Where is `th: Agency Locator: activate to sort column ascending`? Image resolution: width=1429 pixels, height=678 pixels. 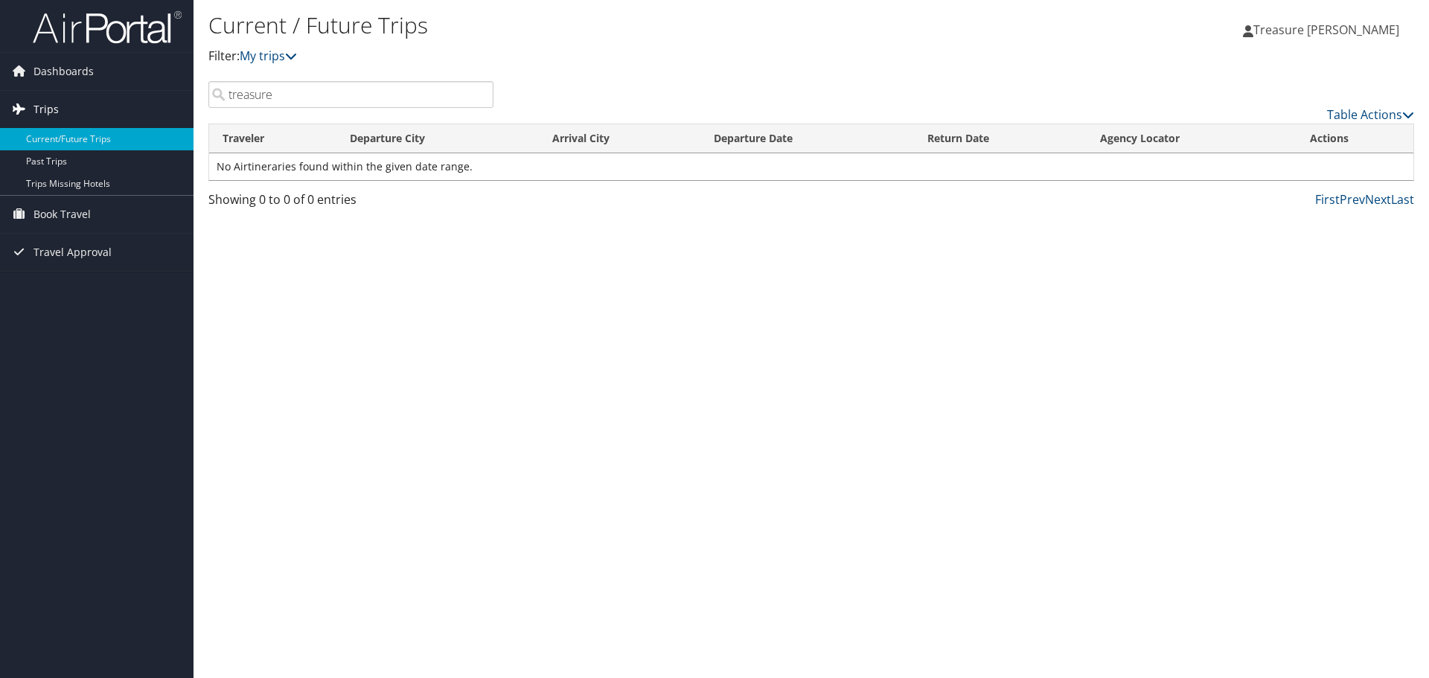 th: Agency Locator: activate to sort column ascending is located at coordinates (1191, 138).